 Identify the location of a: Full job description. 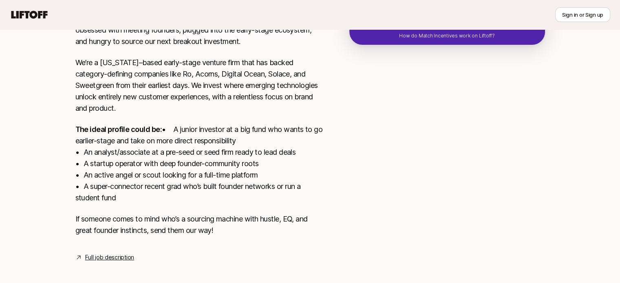
(110, 257).